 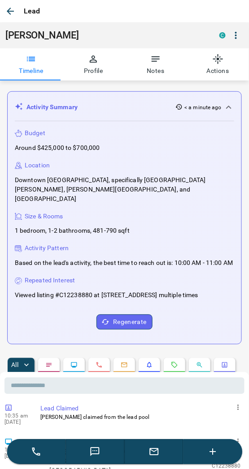 I want to click on p: Repeated Interest, so click(x=50, y=281).